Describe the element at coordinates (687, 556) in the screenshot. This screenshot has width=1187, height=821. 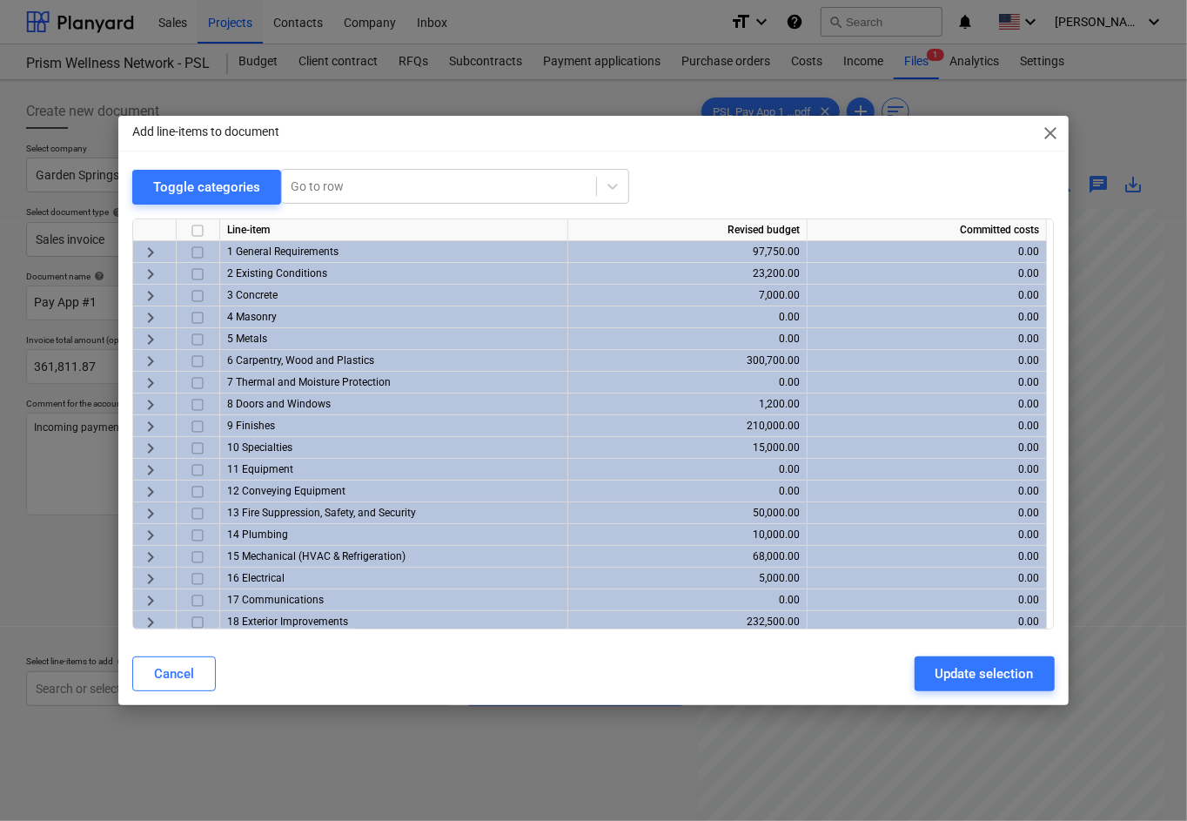
I see `div: 68,000.00` at that location.